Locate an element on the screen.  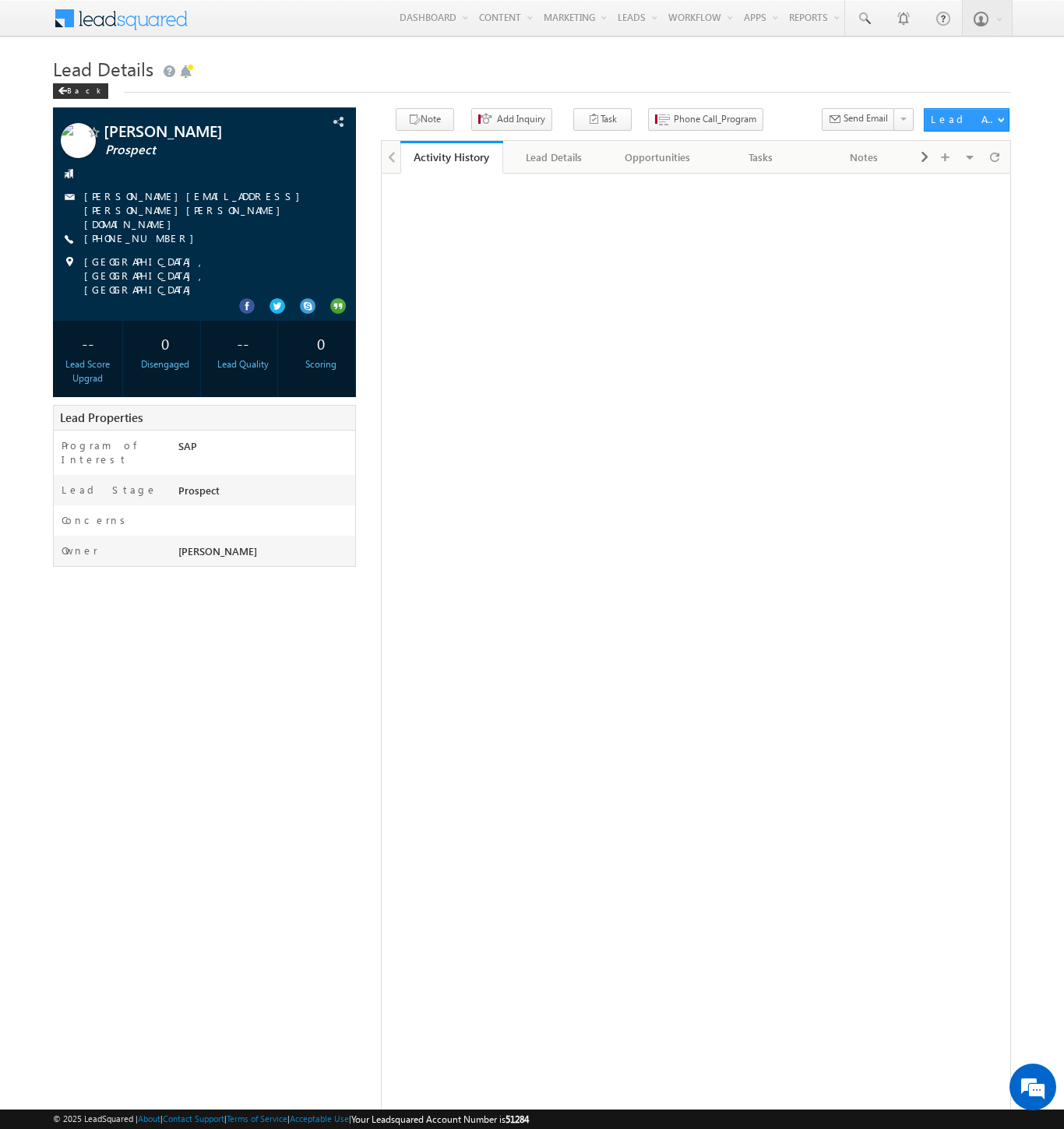
span: © 2025 LeadSquared | | | | | is located at coordinates (291, 1119).